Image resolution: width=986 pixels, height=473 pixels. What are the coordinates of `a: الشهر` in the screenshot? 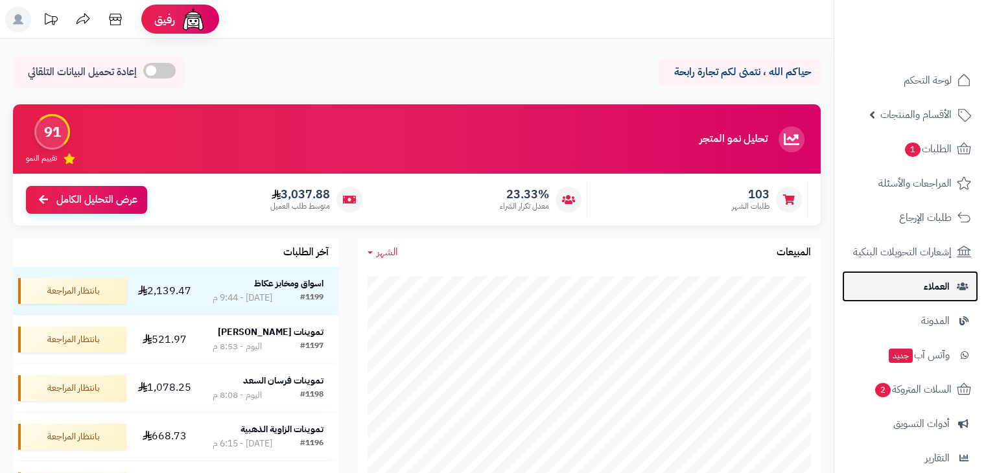 It's located at (382, 252).